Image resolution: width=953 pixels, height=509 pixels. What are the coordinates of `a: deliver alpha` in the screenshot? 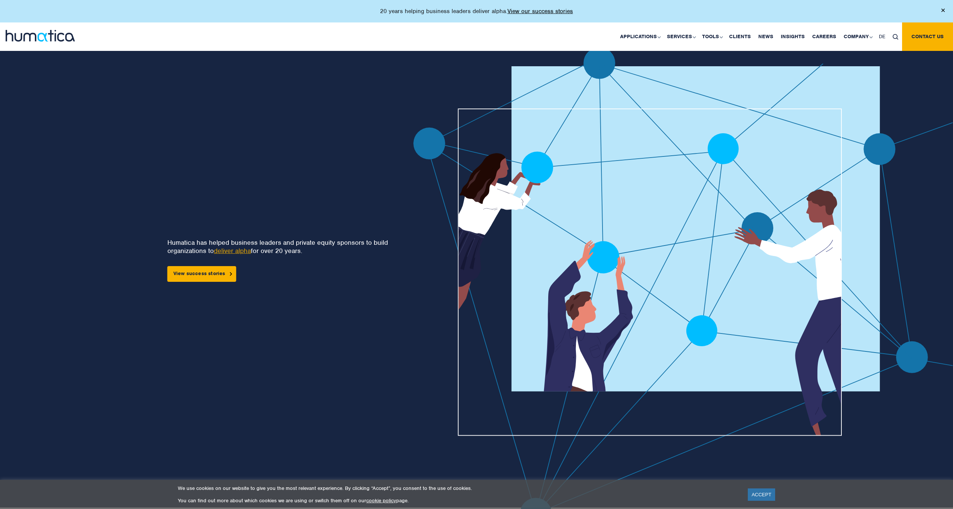 It's located at (232, 251).